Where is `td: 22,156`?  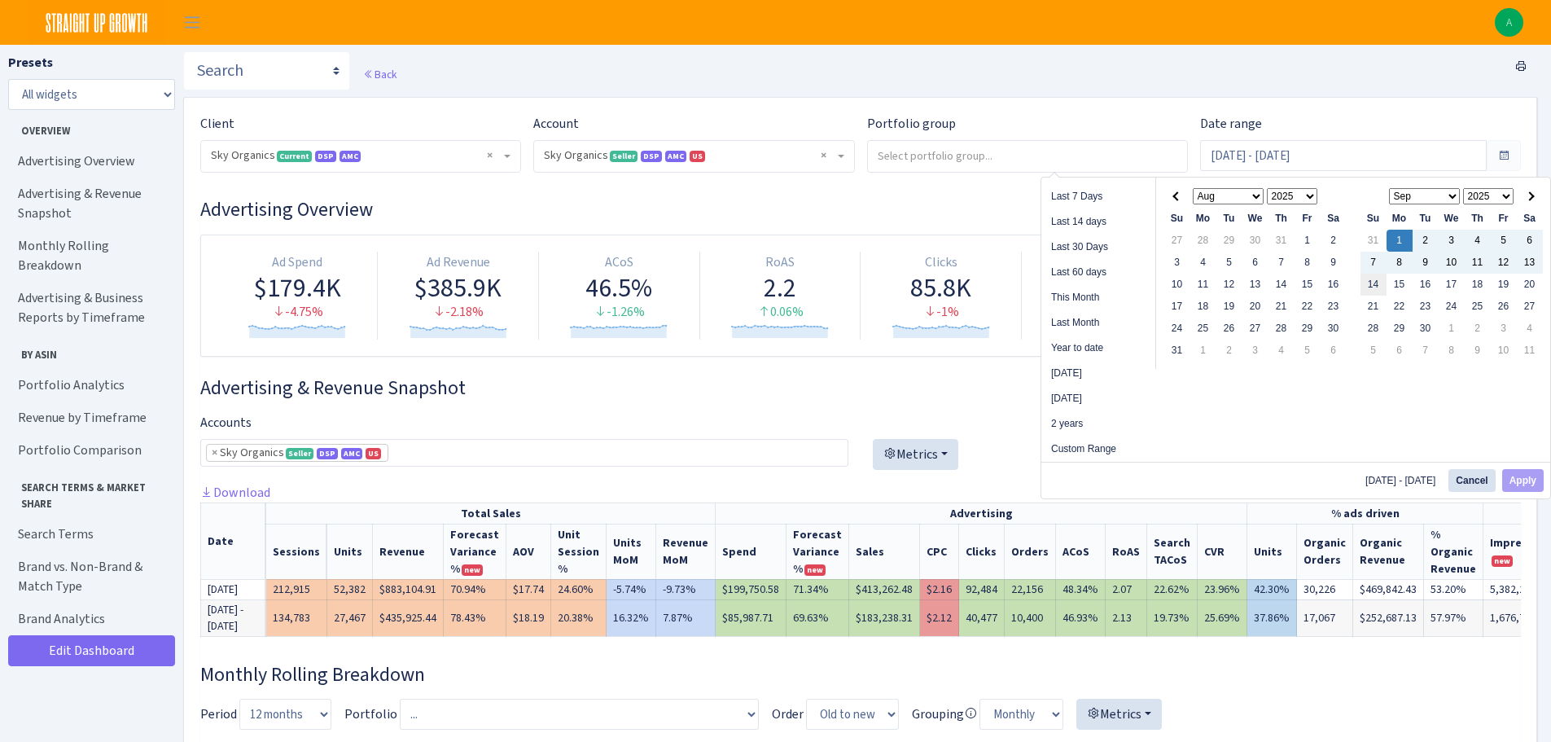 td: 22,156 is located at coordinates (1030, 589).